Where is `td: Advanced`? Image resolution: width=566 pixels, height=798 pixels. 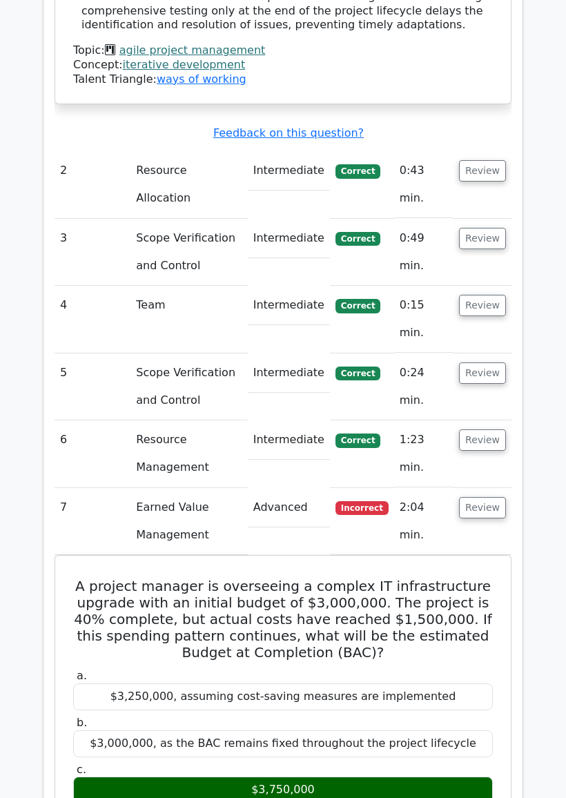 td: Advanced is located at coordinates (289, 508).